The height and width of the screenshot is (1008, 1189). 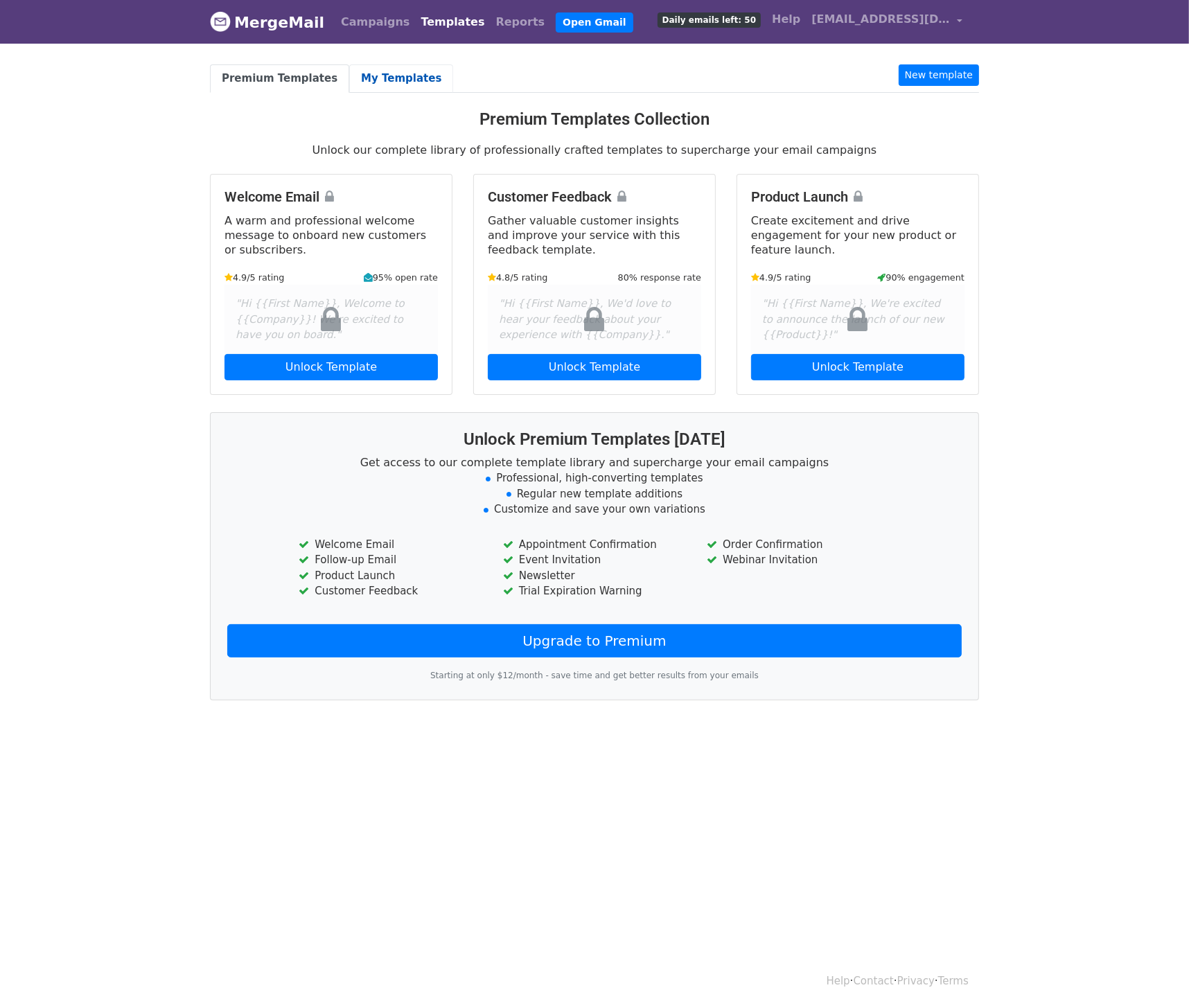 I want to click on li: Event Invitation, so click(x=595, y=560).